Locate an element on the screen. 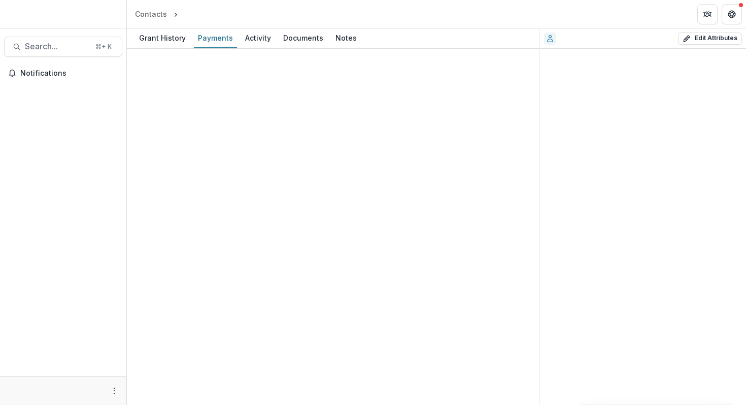  button: Notifications is located at coordinates (63, 73).